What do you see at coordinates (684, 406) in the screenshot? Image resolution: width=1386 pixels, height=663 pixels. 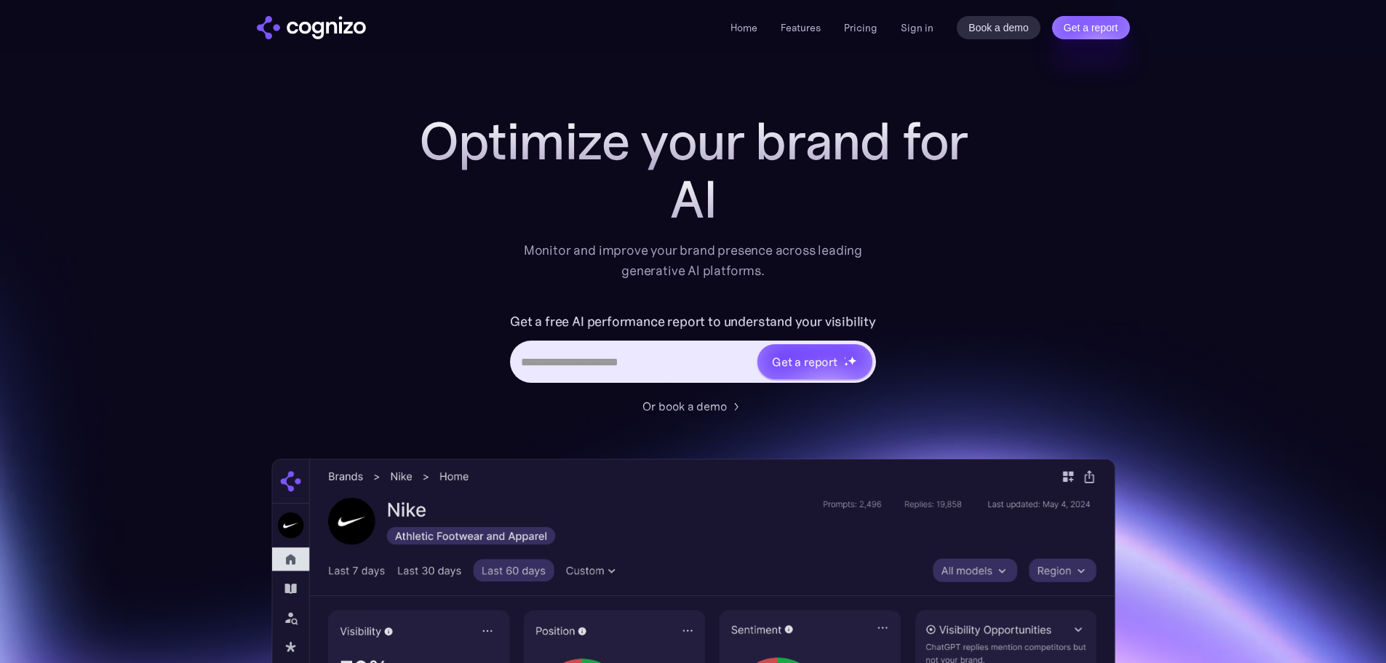 I see `div: Or book a demo` at bounding box center [684, 406].